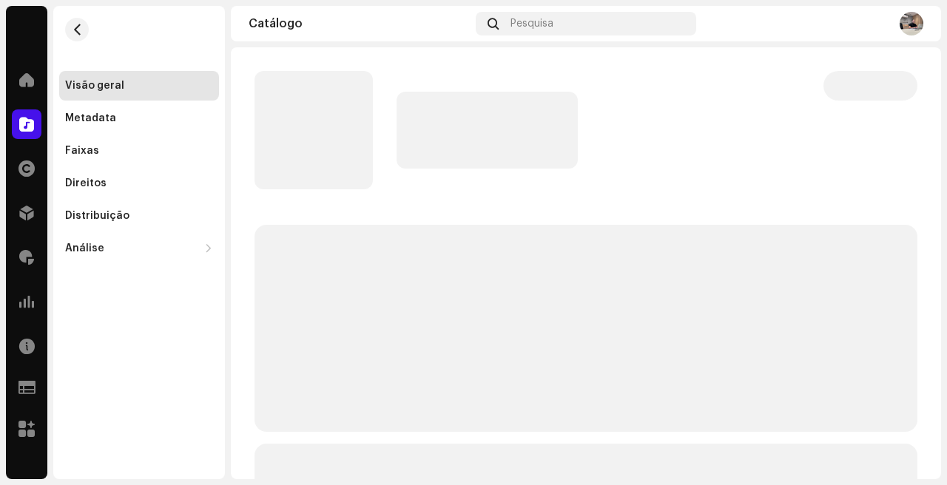 The height and width of the screenshot is (485, 947). I want to click on re-m-nav-item: Metadata, so click(139, 118).